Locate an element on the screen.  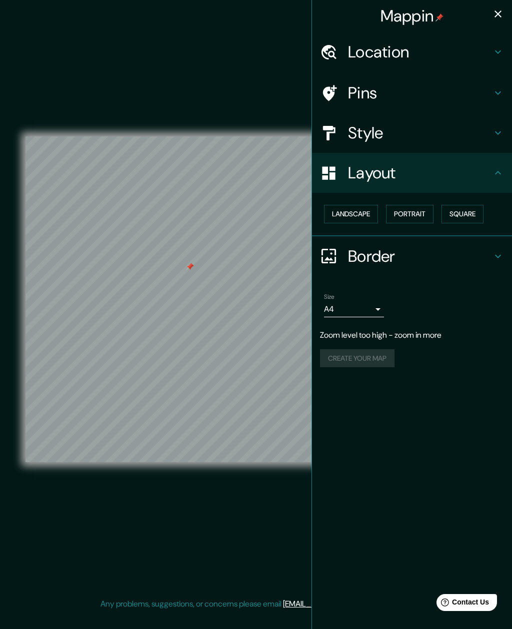
div: Location is located at coordinates (412, 52).